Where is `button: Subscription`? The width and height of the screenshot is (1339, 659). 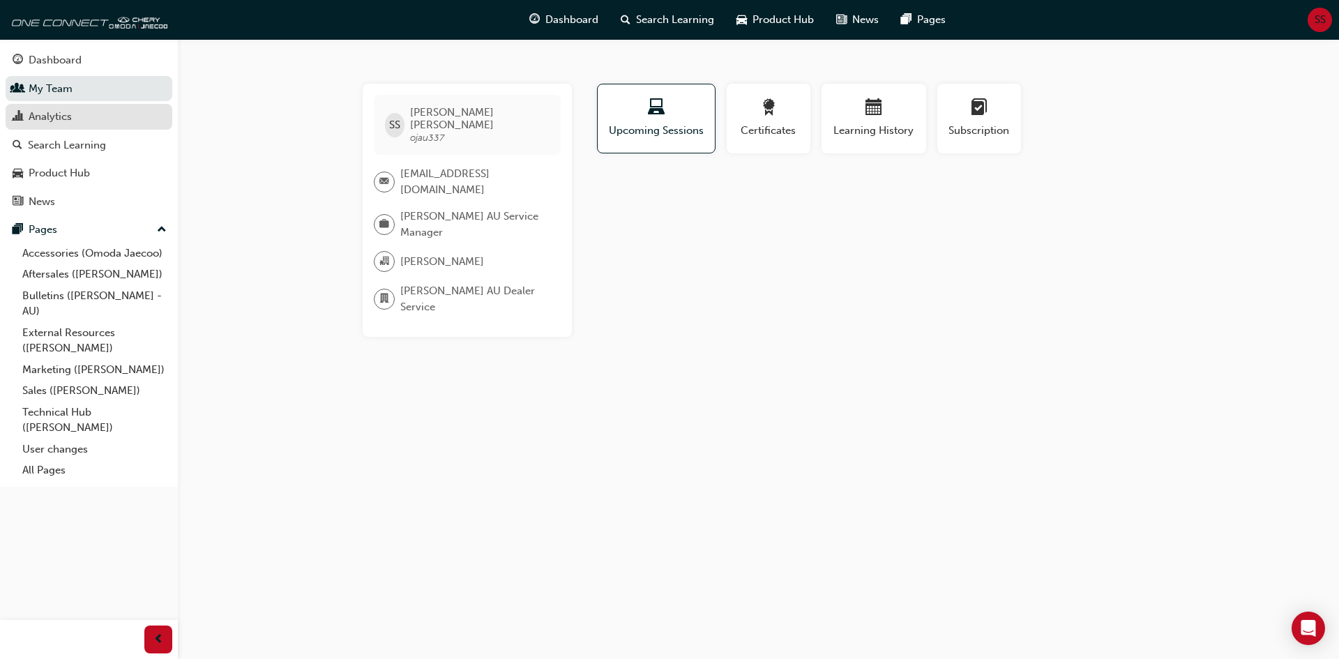
button: Subscription is located at coordinates (979, 119).